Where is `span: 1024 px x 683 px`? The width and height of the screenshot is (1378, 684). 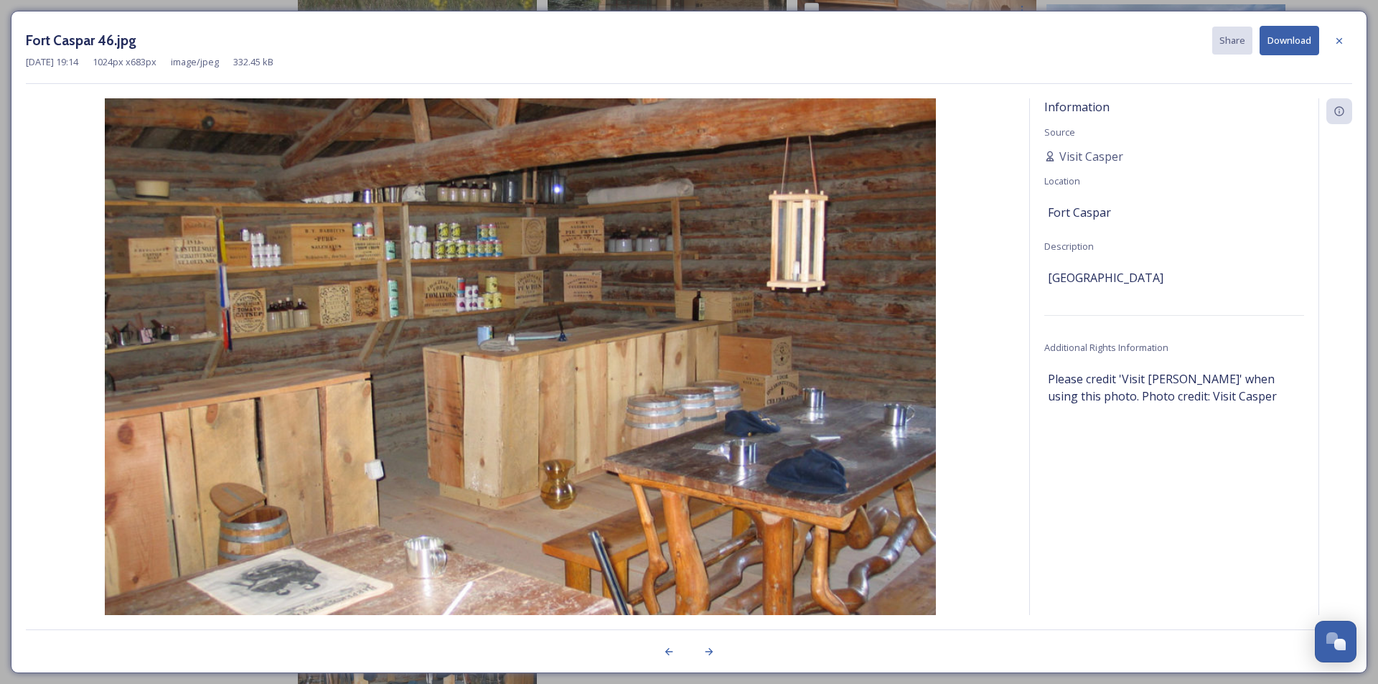
span: 1024 px x 683 px is located at coordinates (124, 62).